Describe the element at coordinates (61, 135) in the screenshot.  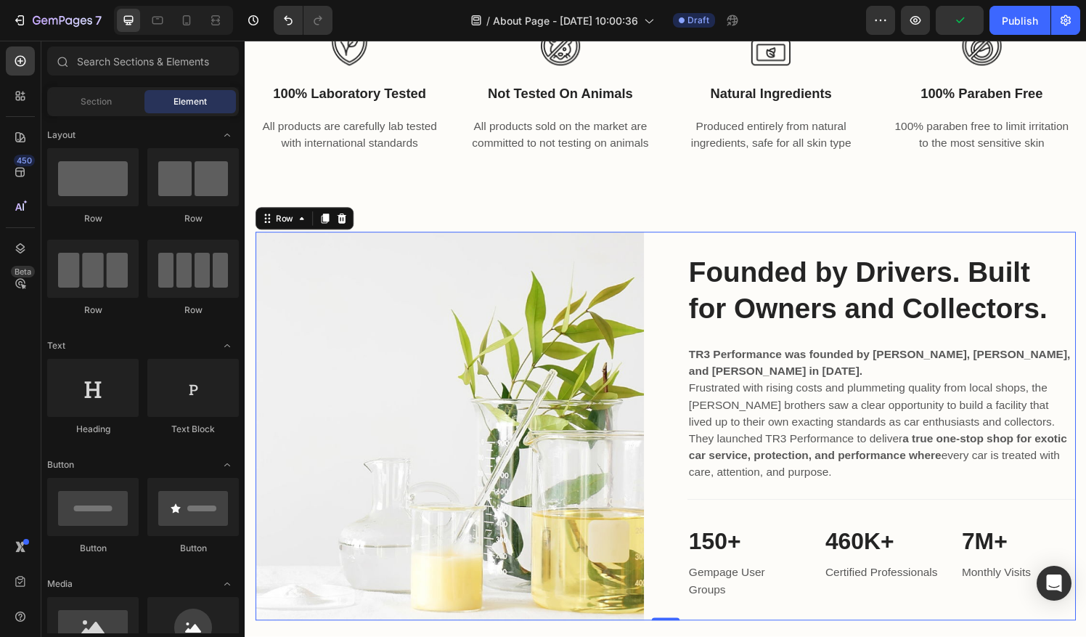
I see `span: Layout` at that location.